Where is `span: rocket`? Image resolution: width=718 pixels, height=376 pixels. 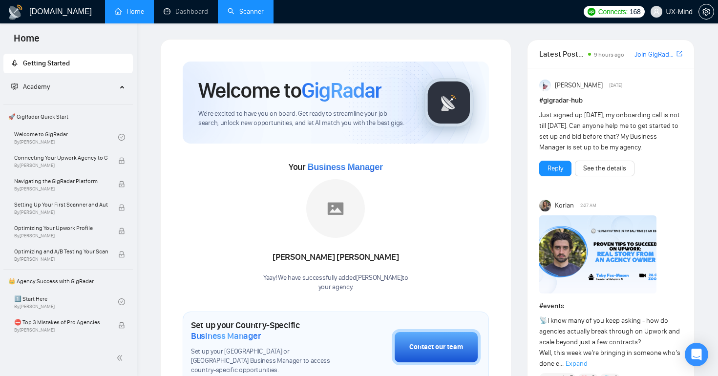 span: rocket is located at coordinates (15, 63).